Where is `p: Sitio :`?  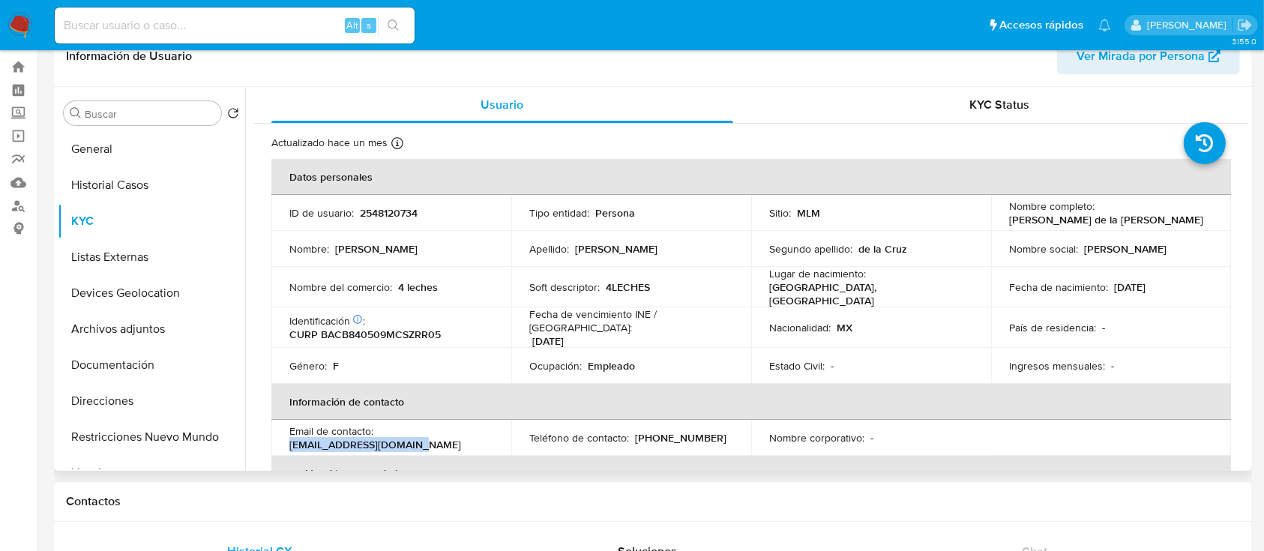
p: Sitio : is located at coordinates (780, 213).